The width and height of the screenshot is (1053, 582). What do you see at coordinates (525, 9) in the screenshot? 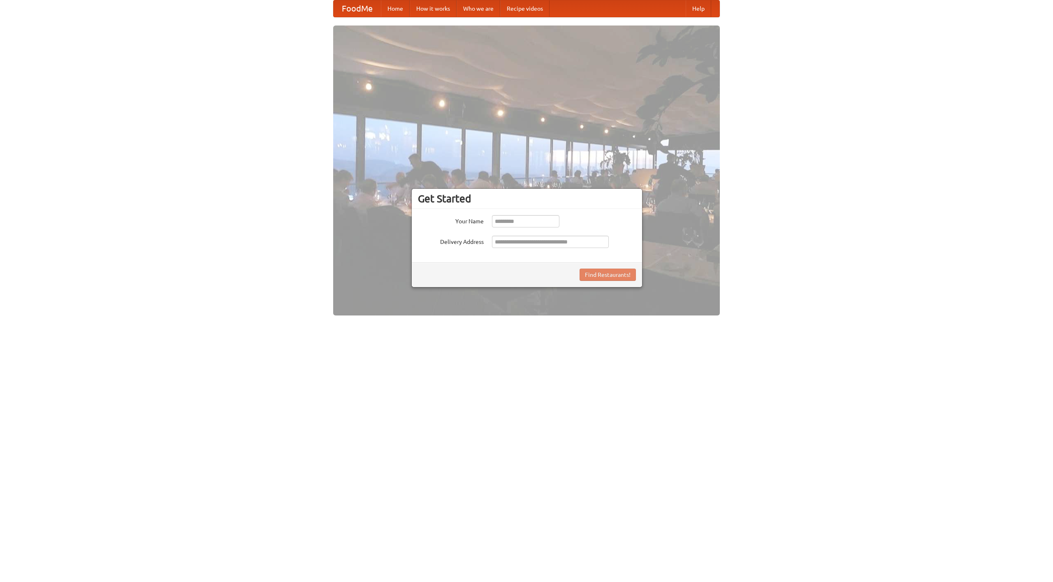
I see `a: Recipe videos` at bounding box center [525, 9].